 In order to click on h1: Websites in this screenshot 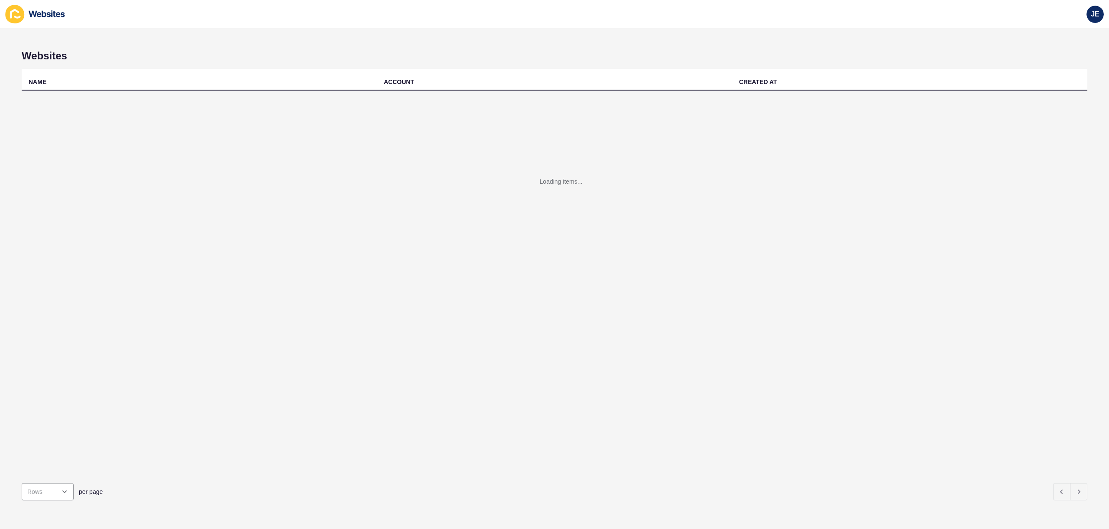, I will do `click(554, 56)`.